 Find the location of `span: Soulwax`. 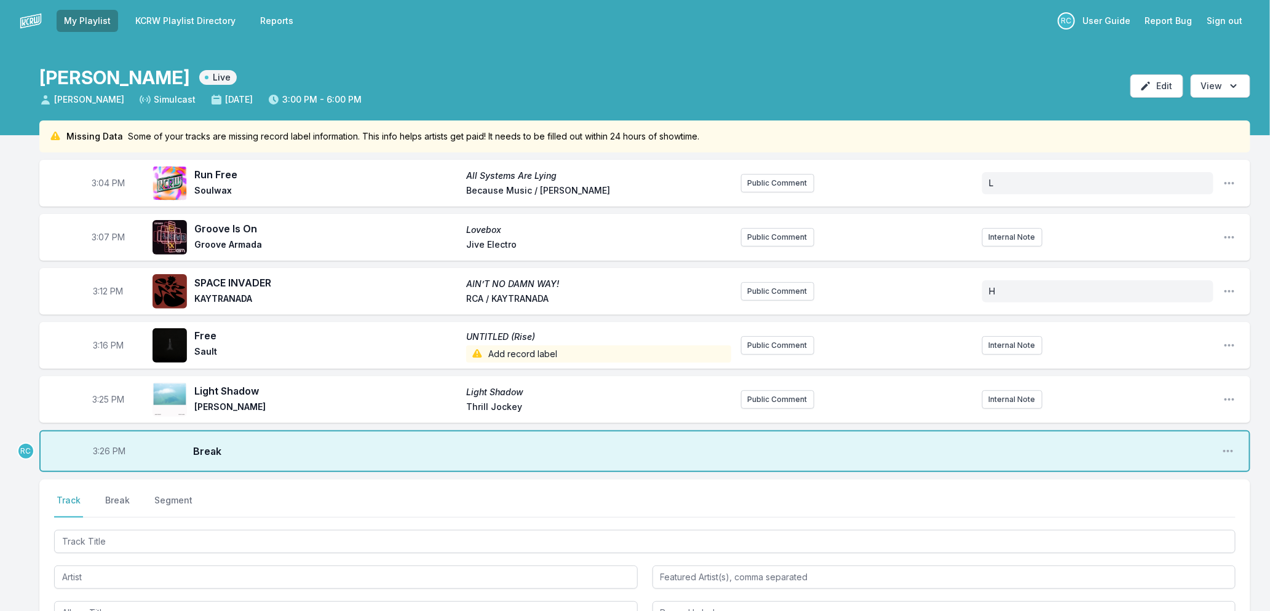

span: Soulwax is located at coordinates (327, 192).